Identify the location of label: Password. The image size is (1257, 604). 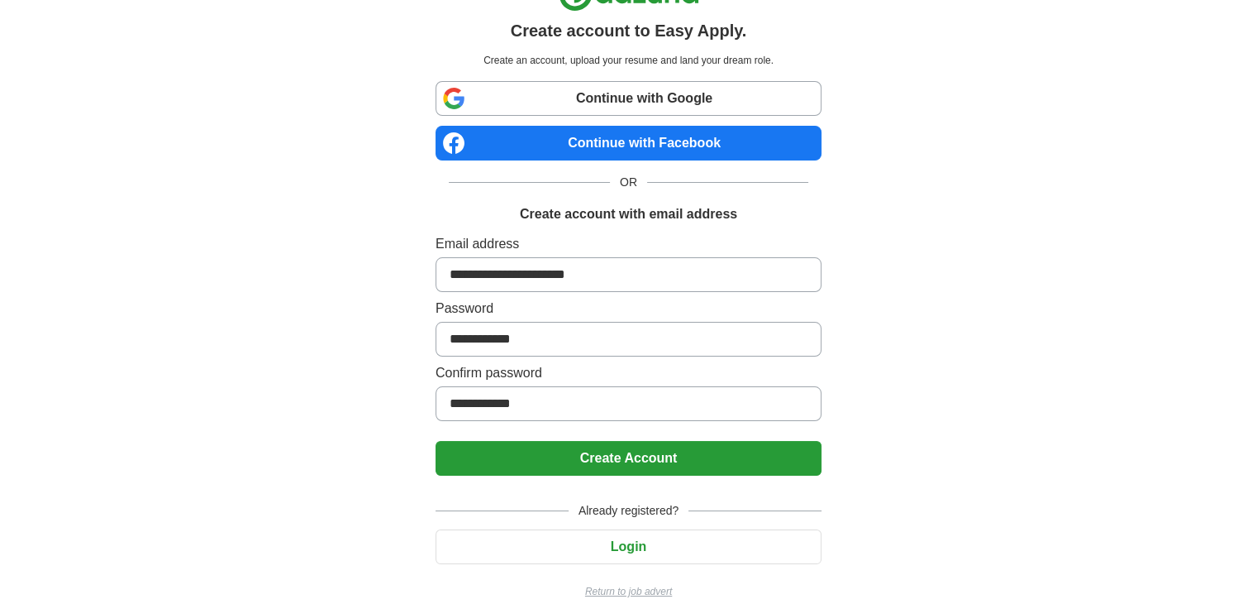
(628, 308).